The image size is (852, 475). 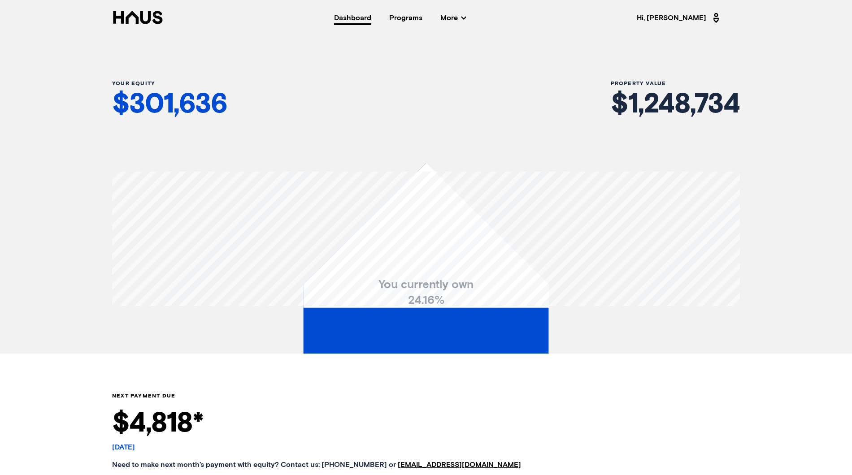 I want to click on div: Next payment due, so click(x=426, y=396).